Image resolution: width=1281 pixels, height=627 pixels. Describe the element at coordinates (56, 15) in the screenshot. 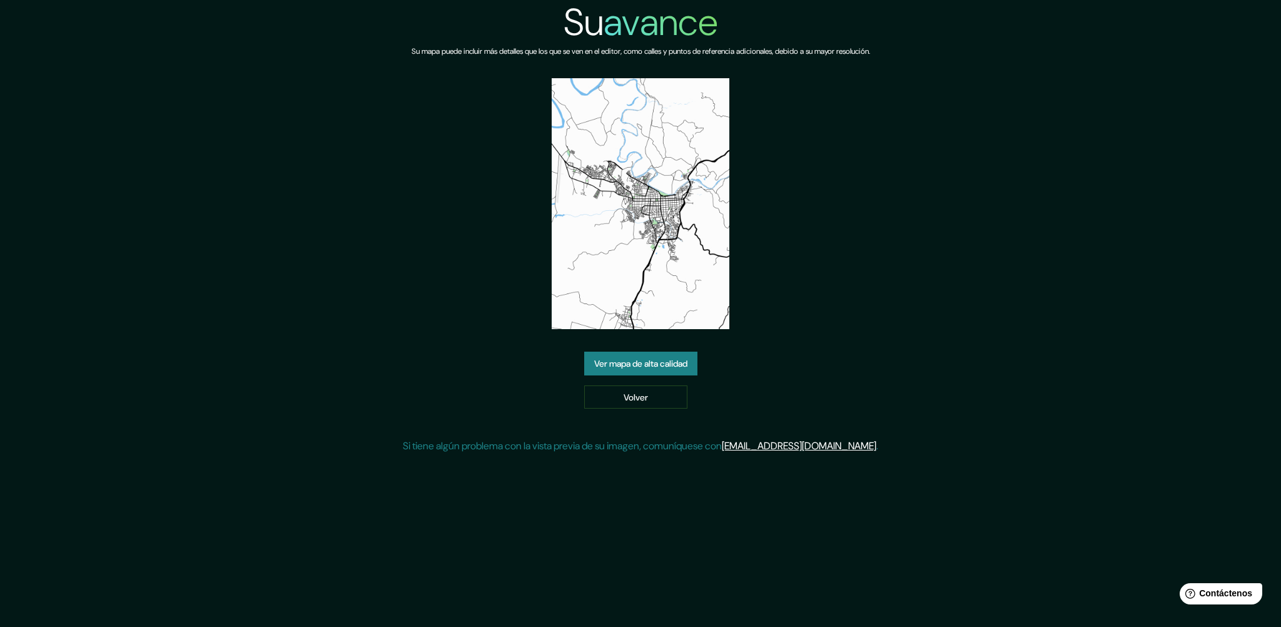

I see `font: Contáctenos` at that location.